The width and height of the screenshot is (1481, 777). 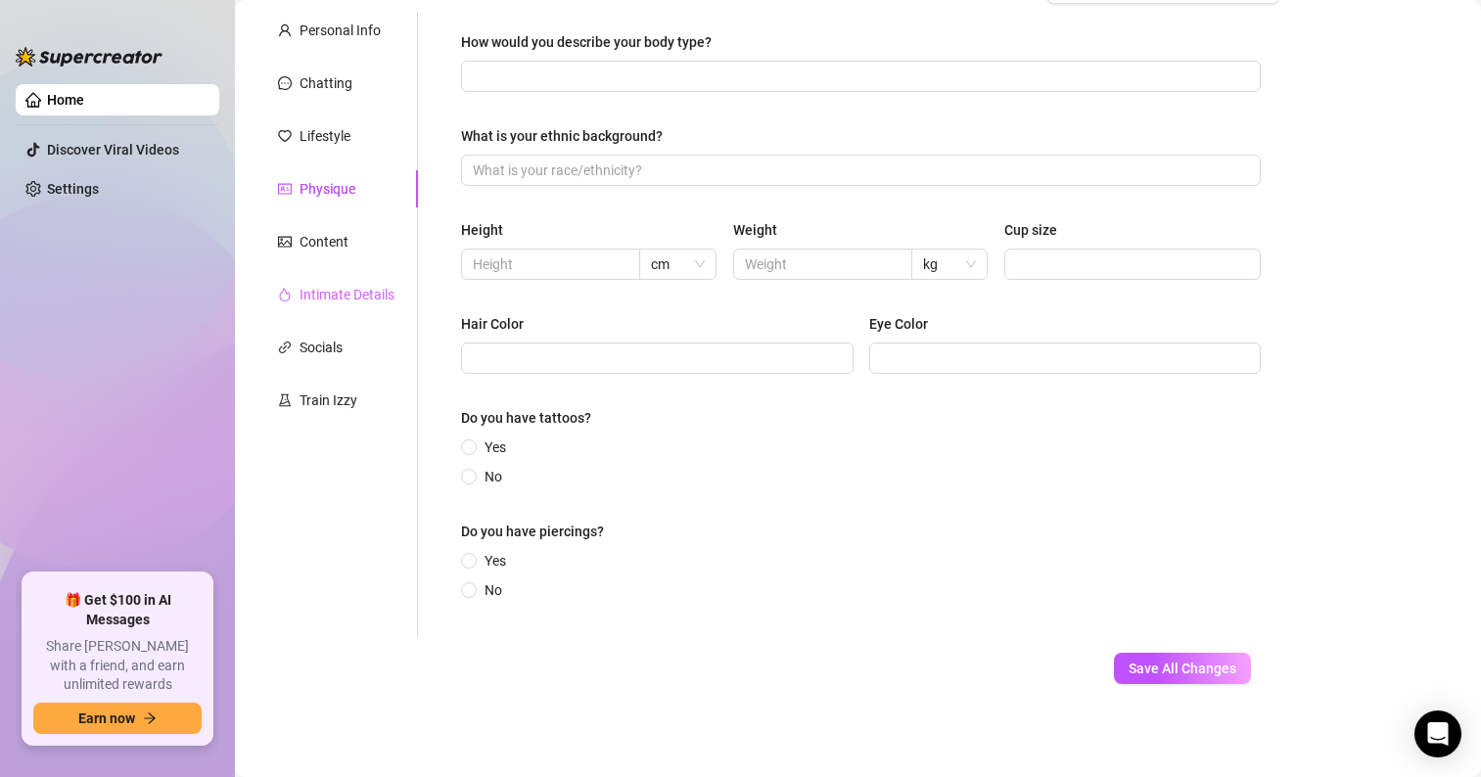 What do you see at coordinates (117, 610) in the screenshot?
I see `span: 🎁 Get $100 in AI Messages` at bounding box center [117, 610].